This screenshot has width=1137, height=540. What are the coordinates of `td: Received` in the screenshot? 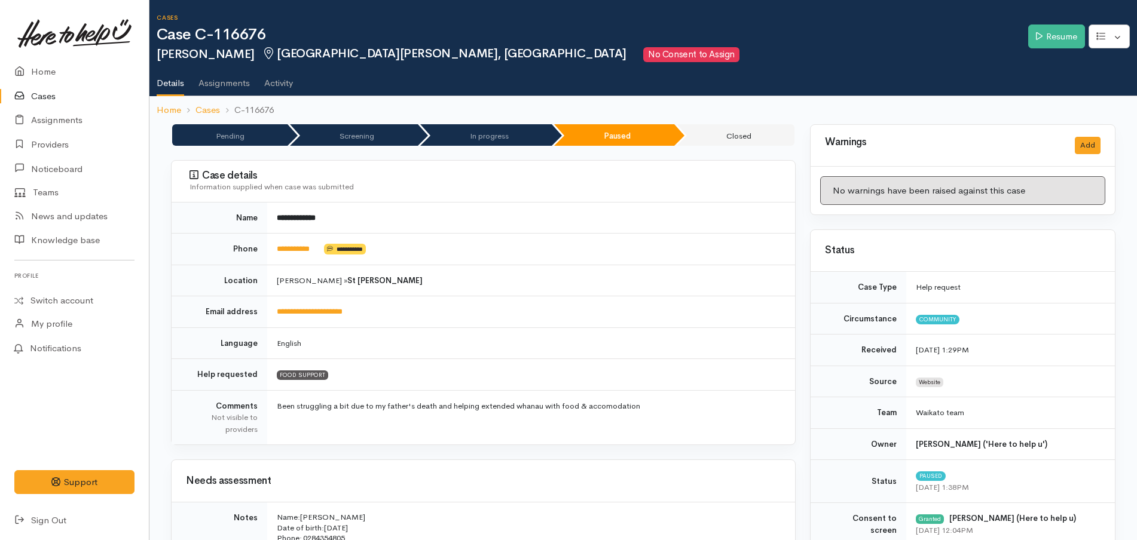 It's located at (858, 350).